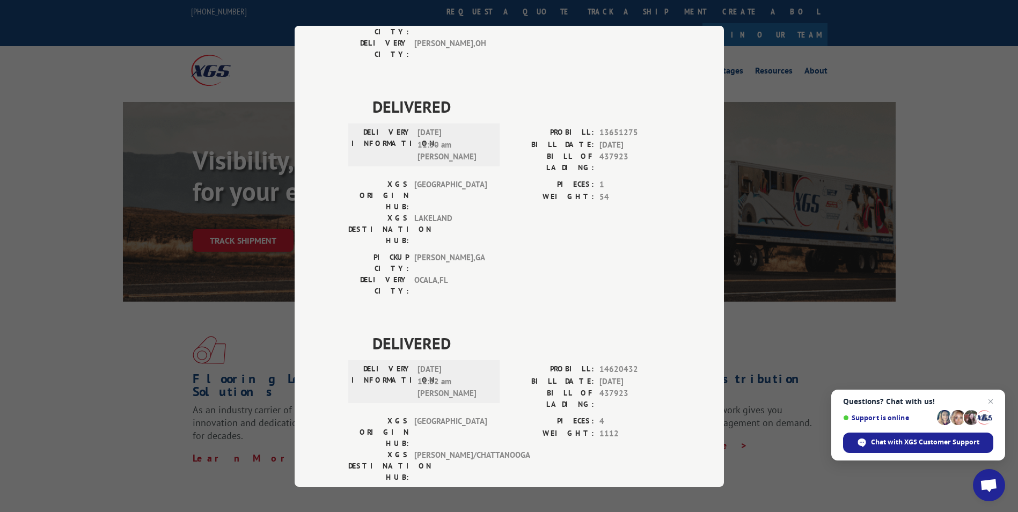  What do you see at coordinates (635, 196) in the screenshot?
I see `span: 54` at bounding box center [635, 196].